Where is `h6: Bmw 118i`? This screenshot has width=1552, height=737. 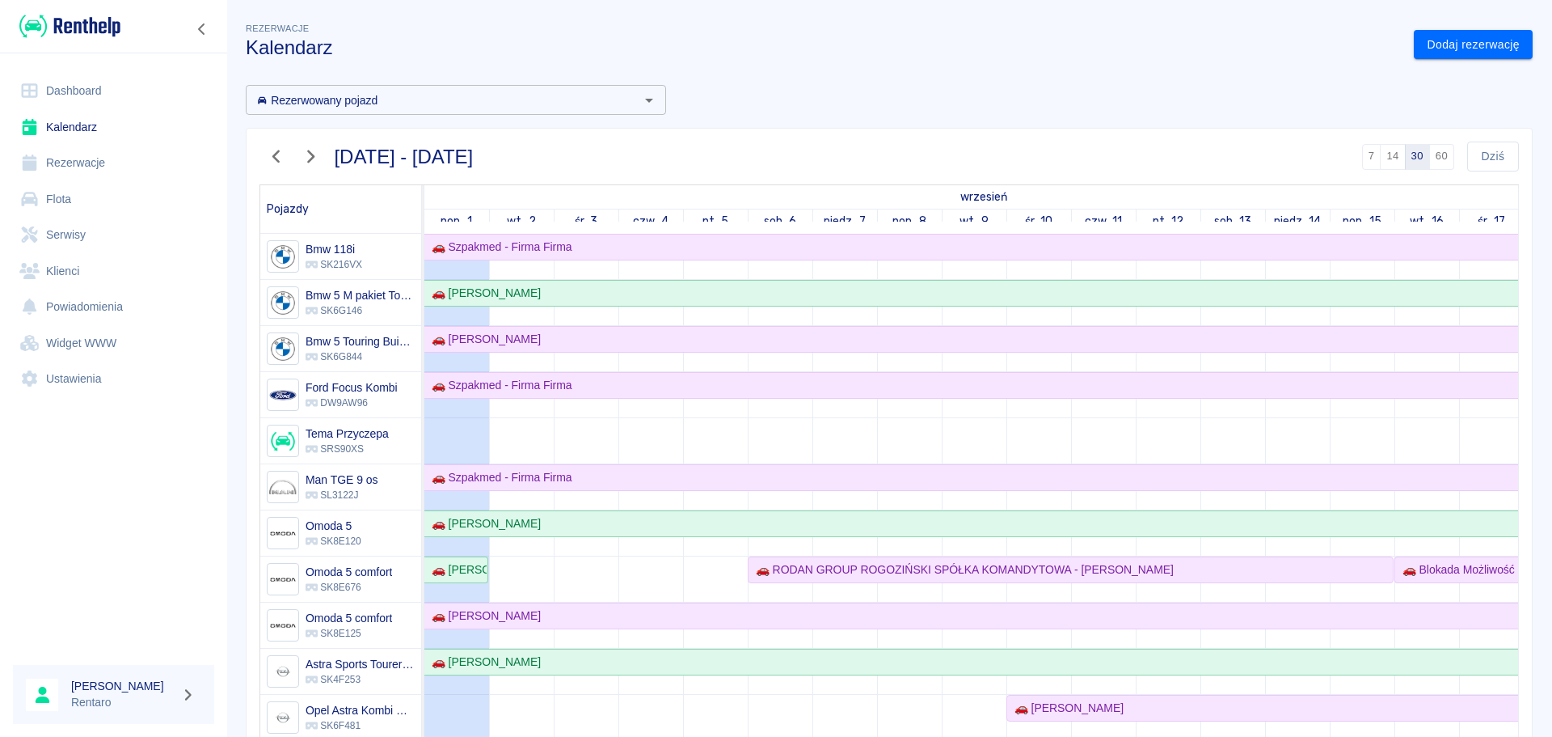
h6: Bmw 118i is located at coordinates (334, 249).